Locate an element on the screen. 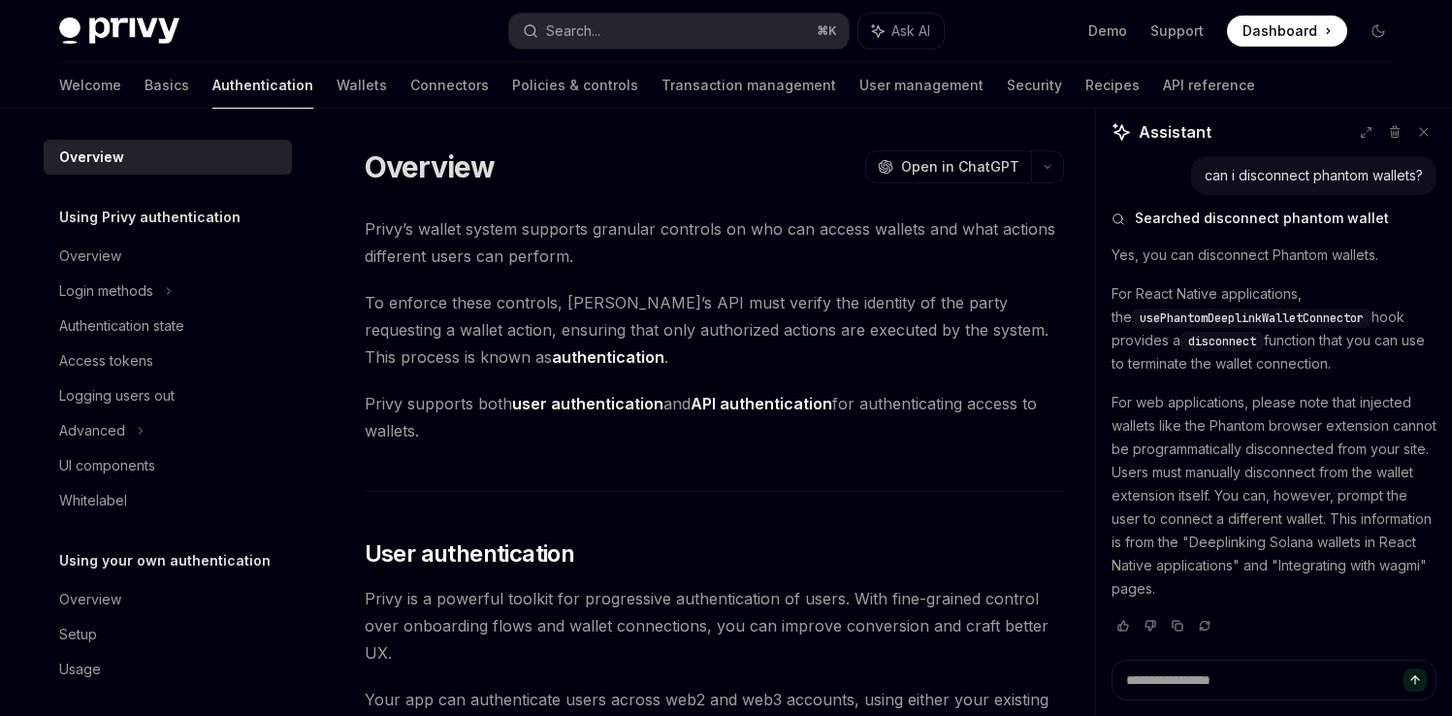 The width and height of the screenshot is (1452, 716). a: Authentication is located at coordinates (263, 85).